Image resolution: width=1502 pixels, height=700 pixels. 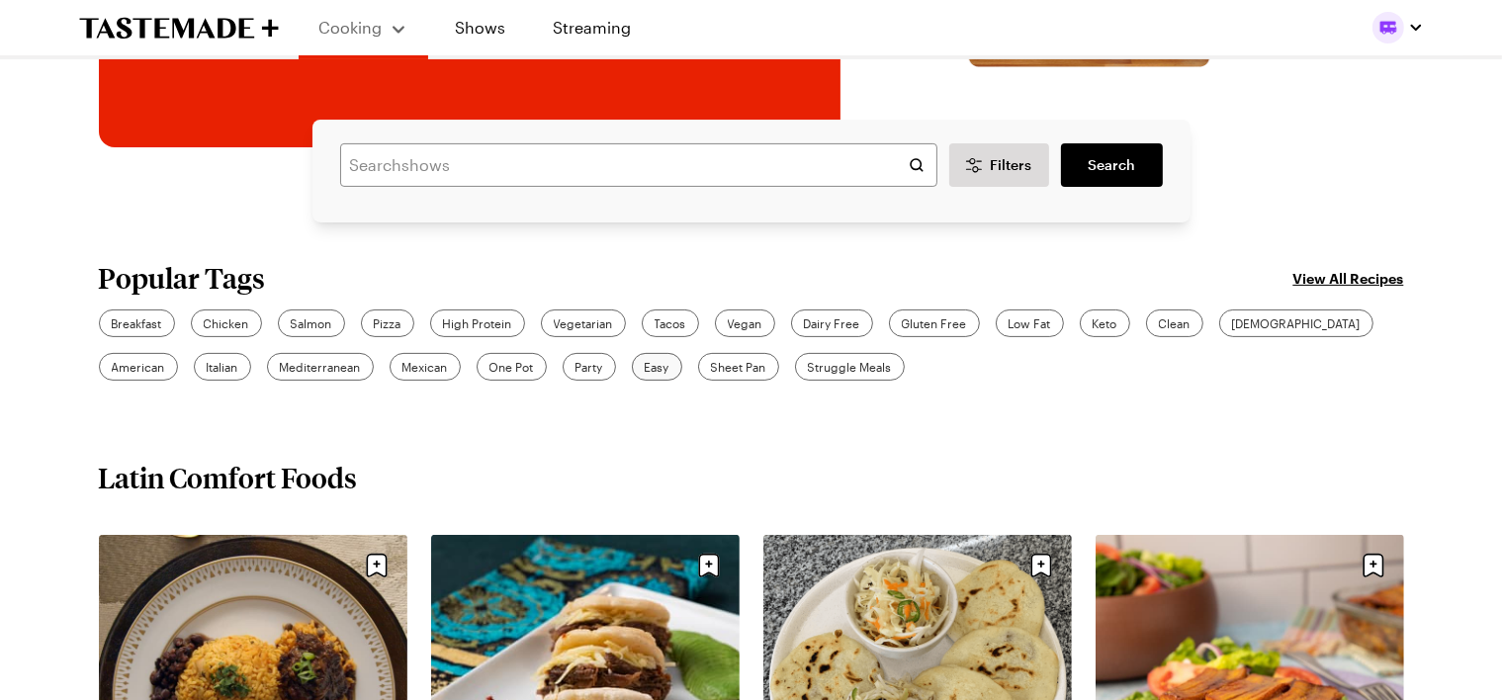 What do you see at coordinates (425, 367) in the screenshot?
I see `a: Mexican` at bounding box center [425, 367].